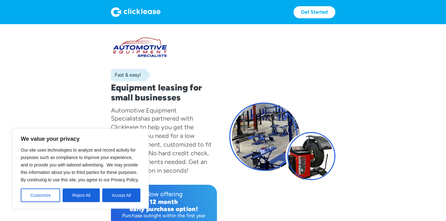 The width and height of the screenshot is (446, 221). I want to click on div: Fast & easy!, so click(126, 75).